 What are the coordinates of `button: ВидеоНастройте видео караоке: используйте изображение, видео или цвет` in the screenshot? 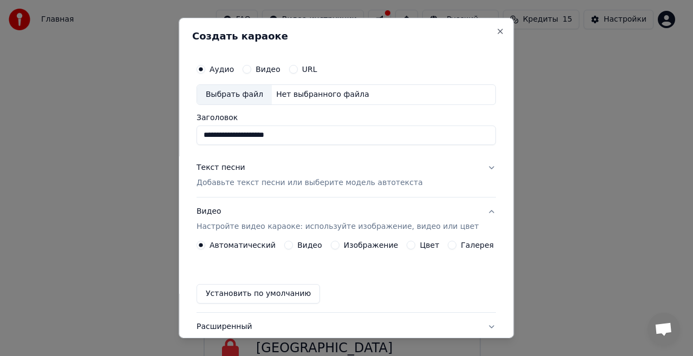 It's located at (346, 219).